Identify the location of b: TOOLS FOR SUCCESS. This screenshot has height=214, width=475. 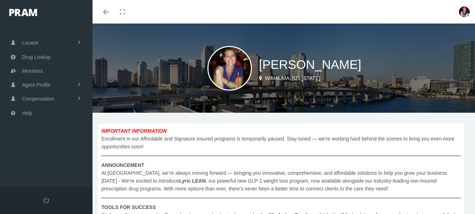
(128, 207).